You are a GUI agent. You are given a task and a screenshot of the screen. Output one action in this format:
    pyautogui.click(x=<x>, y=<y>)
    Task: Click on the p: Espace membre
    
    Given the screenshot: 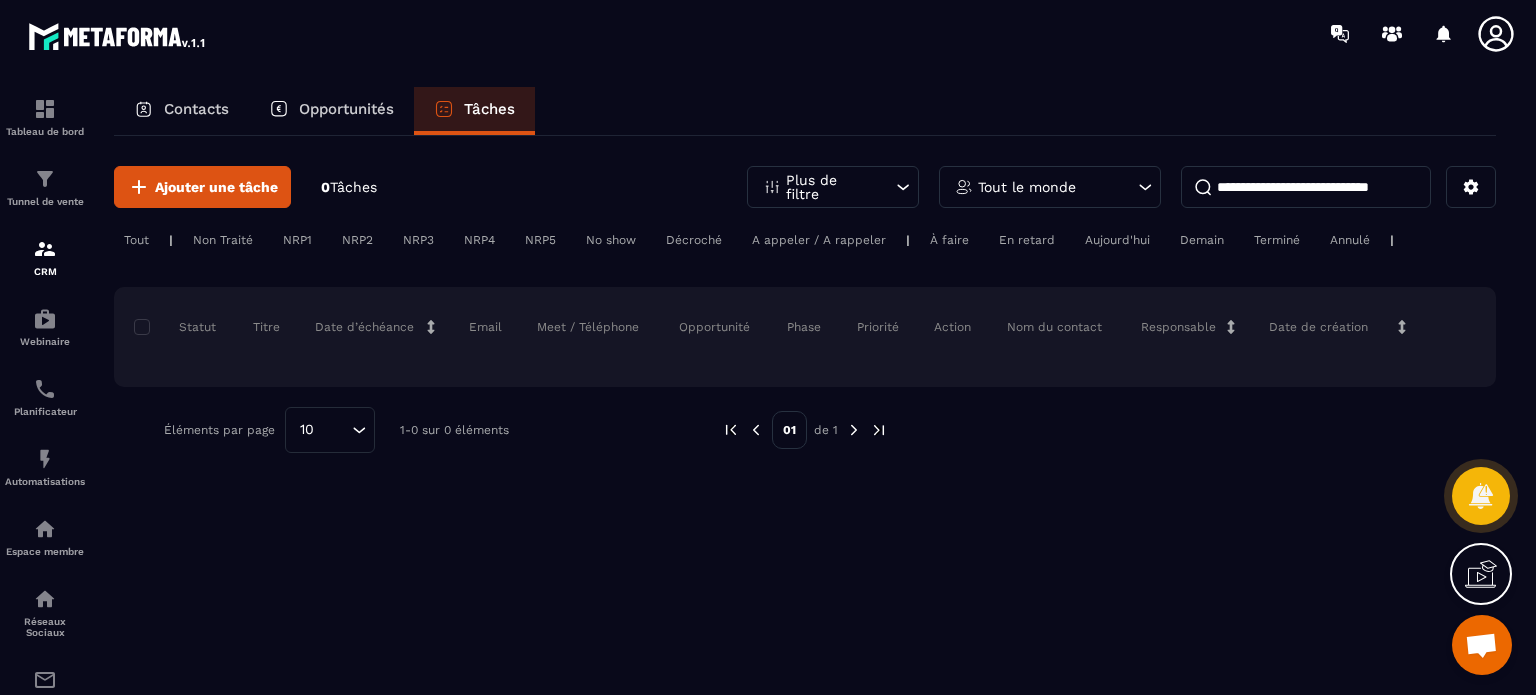 What is the action you would take?
    pyautogui.click(x=45, y=551)
    